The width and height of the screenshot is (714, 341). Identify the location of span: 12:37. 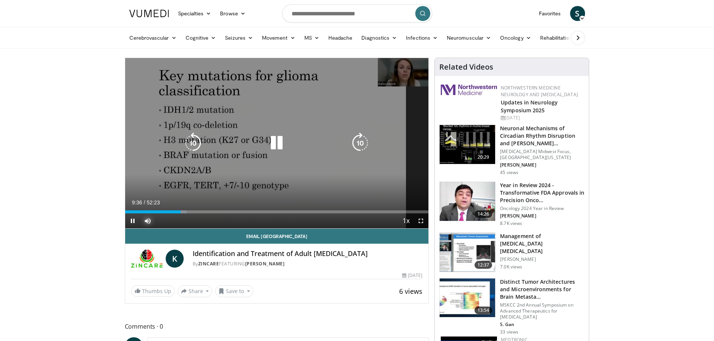
(483, 265).